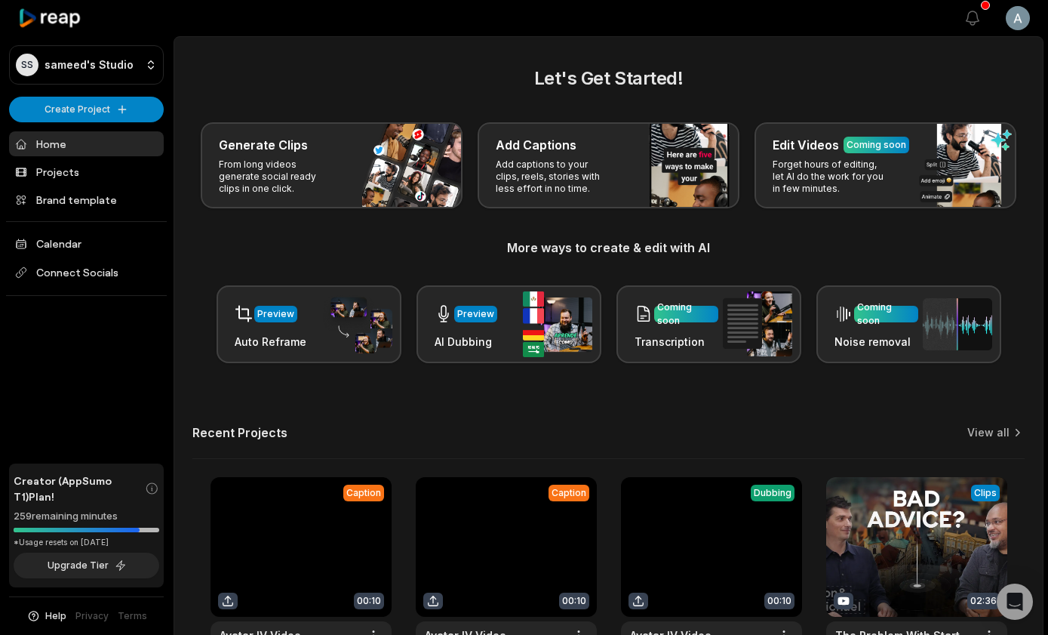 This screenshot has width=1048, height=635. Describe the element at coordinates (86, 109) in the screenshot. I see `button: Create Project` at that location.